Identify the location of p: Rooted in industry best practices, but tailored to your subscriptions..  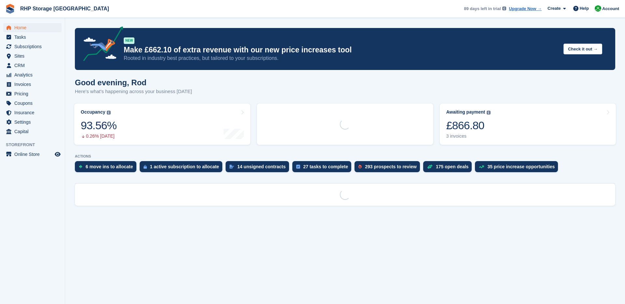
(341, 58).